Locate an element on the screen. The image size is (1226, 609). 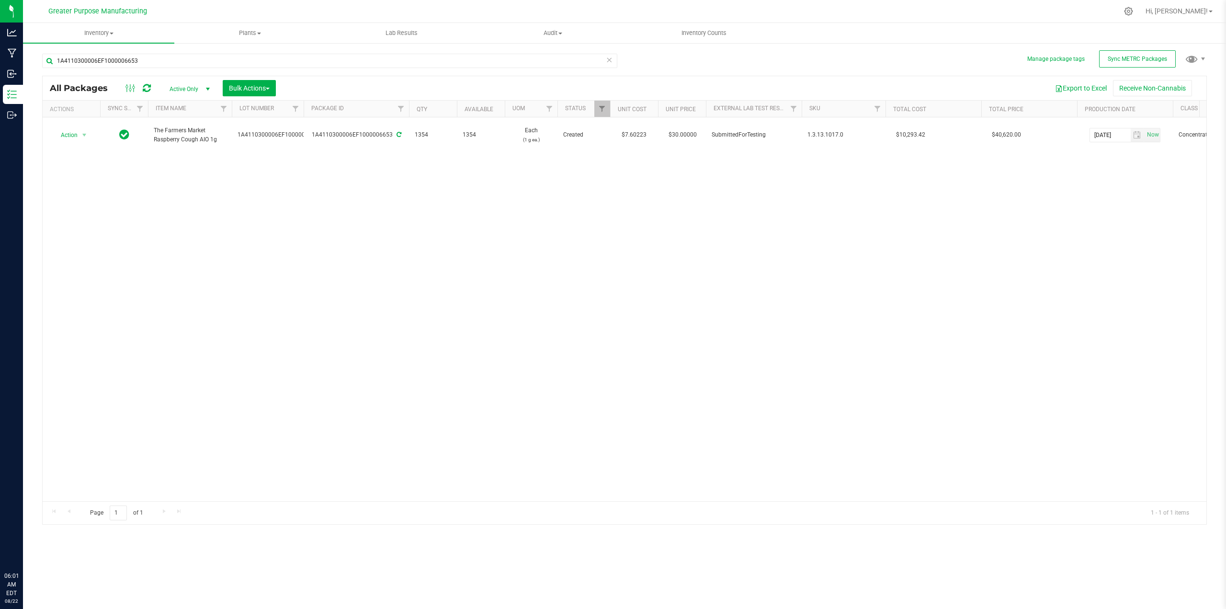
span: All Packages is located at coordinates (83, 88).